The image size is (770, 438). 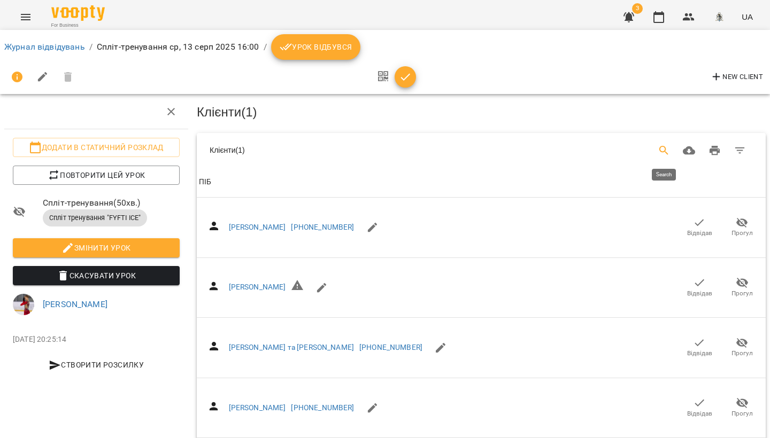 What do you see at coordinates (747, 17) in the screenshot?
I see `span: UA` at bounding box center [747, 17].